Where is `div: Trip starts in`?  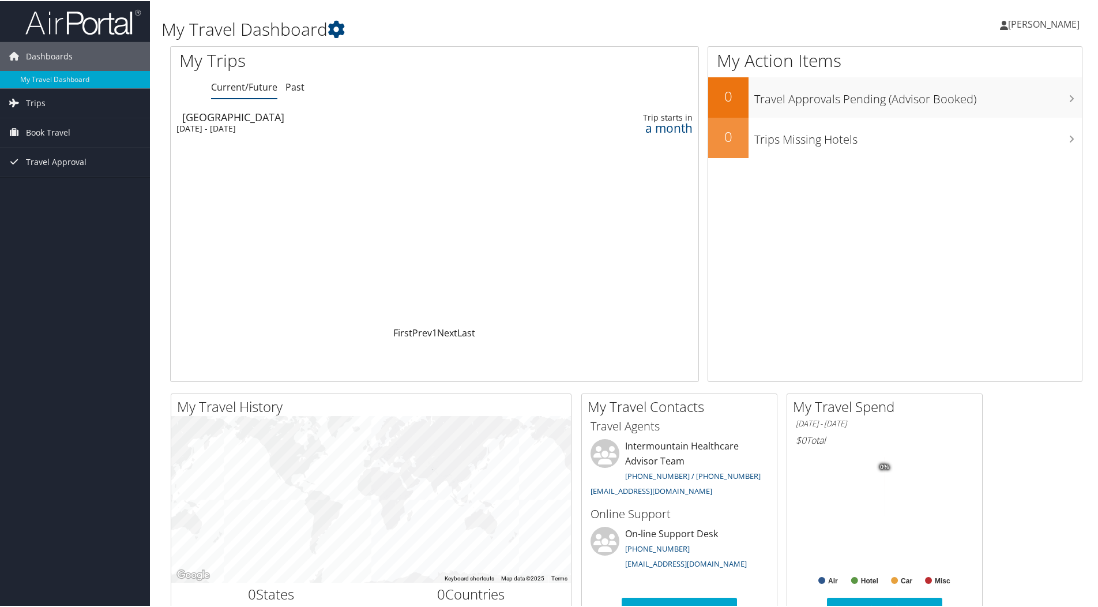
div: Trip starts in is located at coordinates (631, 116).